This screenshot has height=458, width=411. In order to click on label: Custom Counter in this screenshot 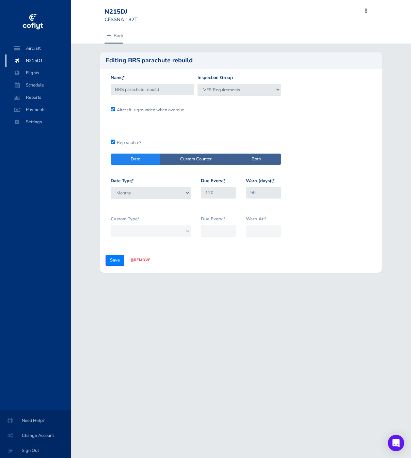, I will do `click(196, 159)`.